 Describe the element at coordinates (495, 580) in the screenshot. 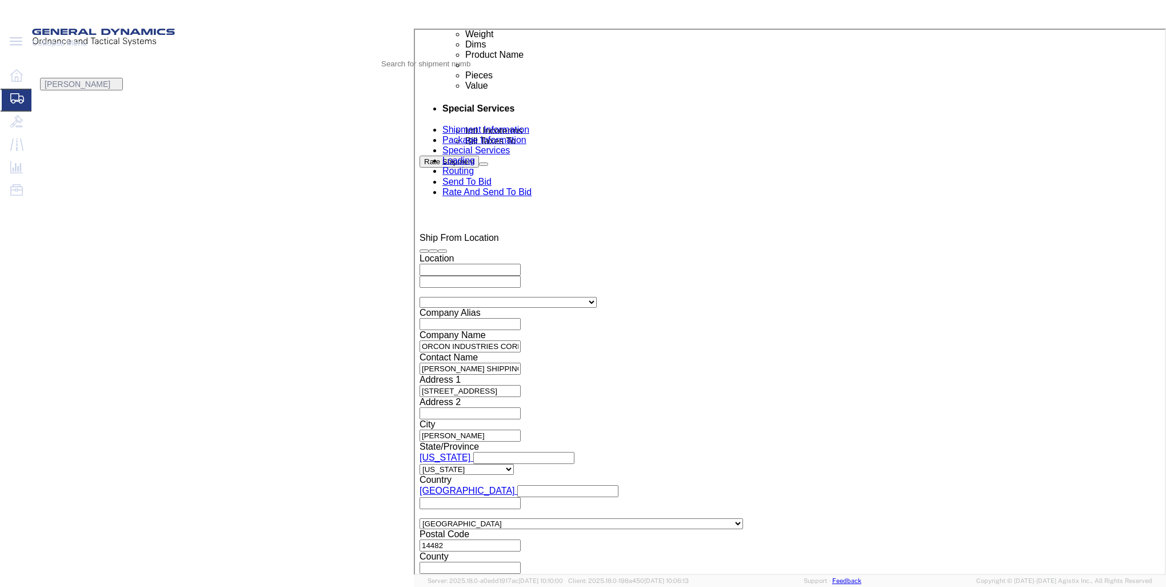

I see `span: Server: 2025.18.0-a0edd1917ac` at that location.